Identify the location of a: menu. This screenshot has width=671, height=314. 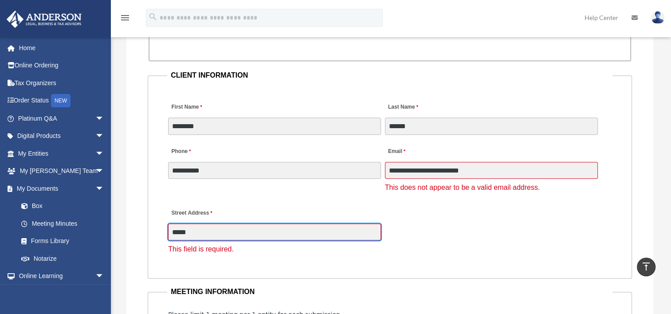
(125, 19).